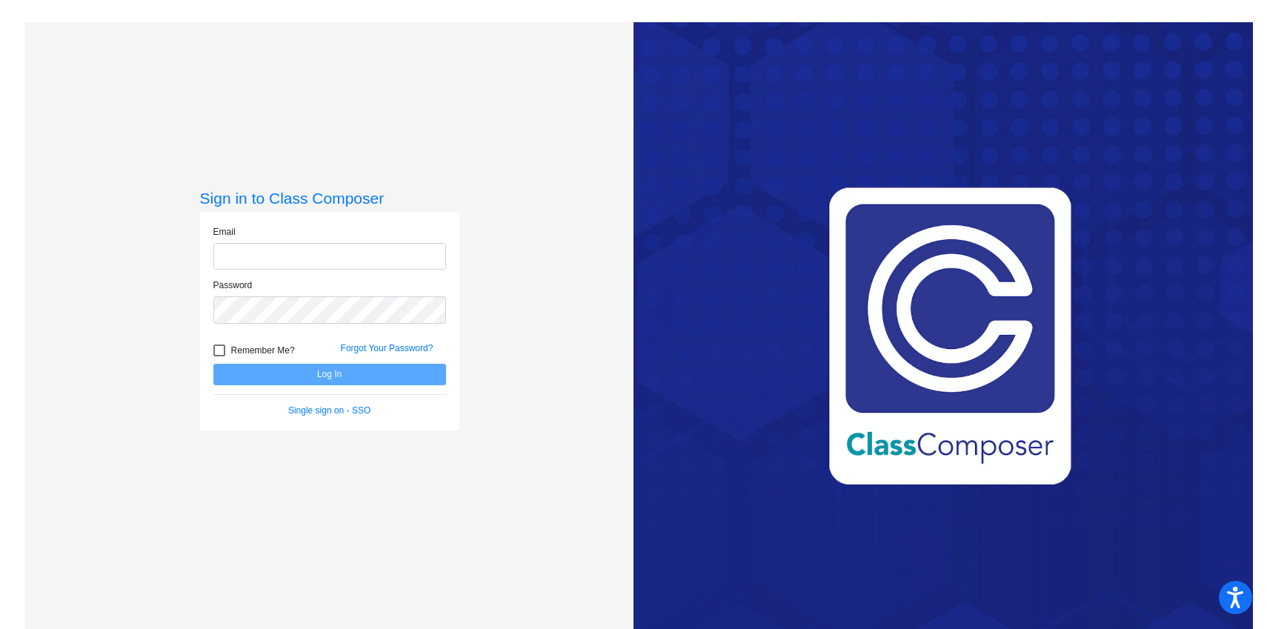 This screenshot has width=1267, height=629. What do you see at coordinates (329, 410) in the screenshot?
I see `a: Single sign on - SSO` at bounding box center [329, 410].